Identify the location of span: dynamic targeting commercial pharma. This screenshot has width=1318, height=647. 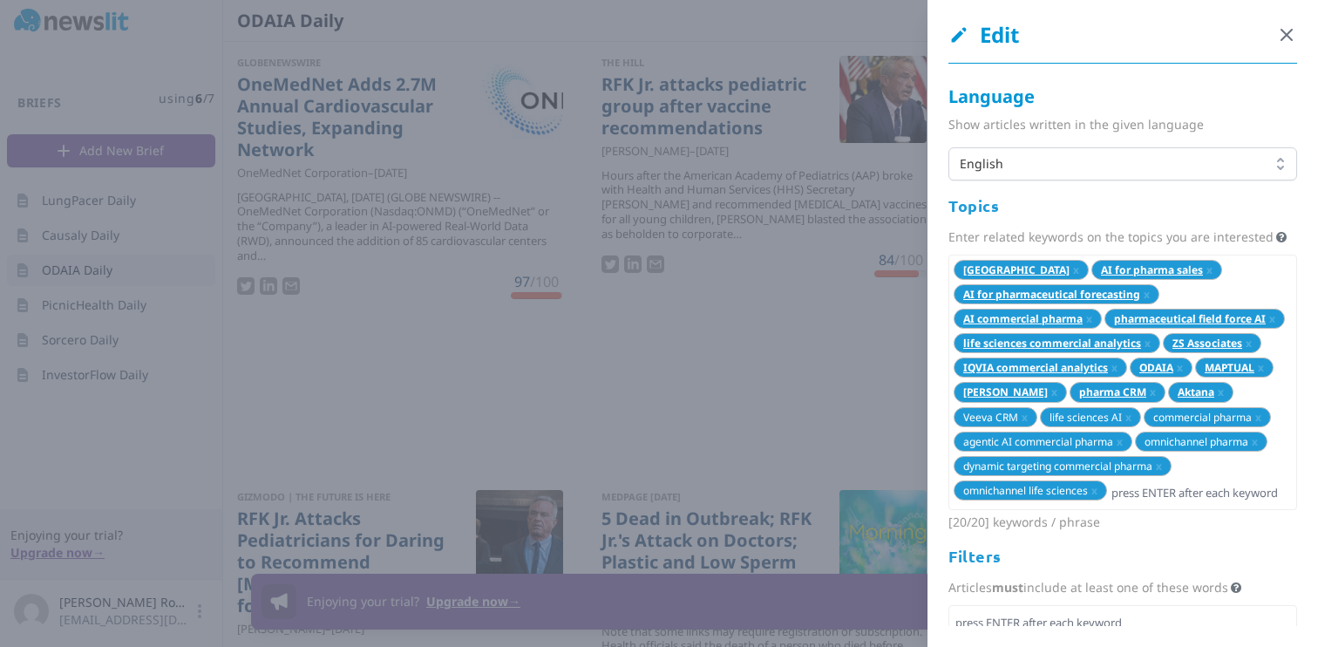
(1057, 465).